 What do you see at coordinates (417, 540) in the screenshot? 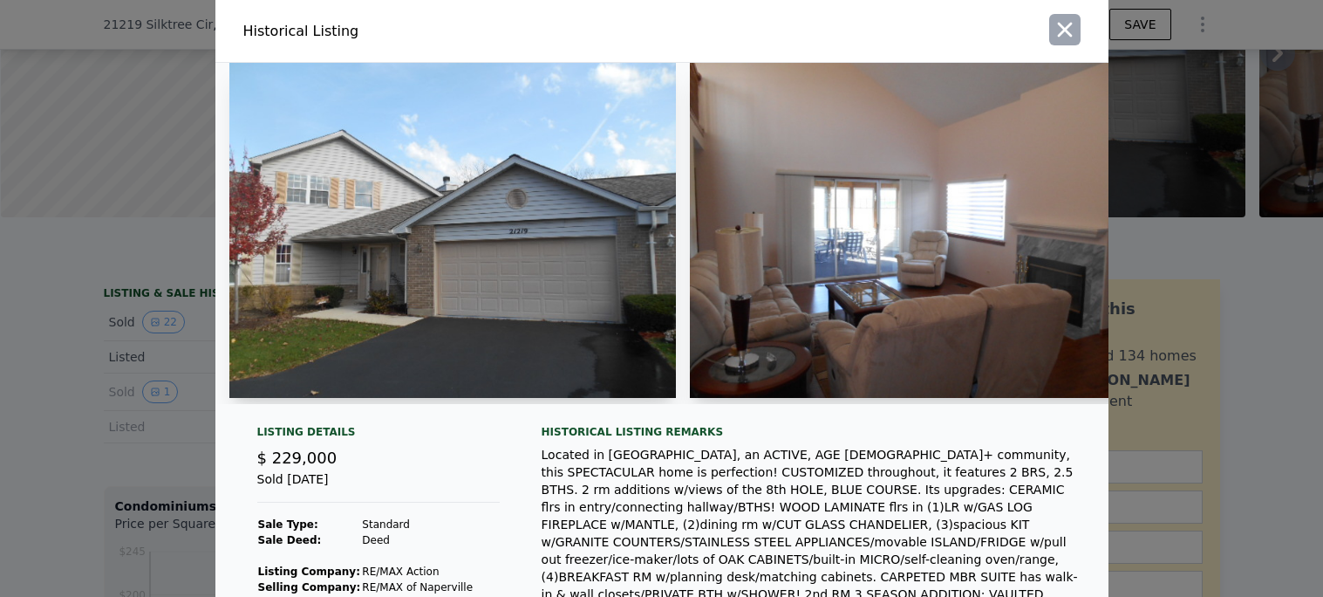
I see `td: Deed` at bounding box center [417, 540].